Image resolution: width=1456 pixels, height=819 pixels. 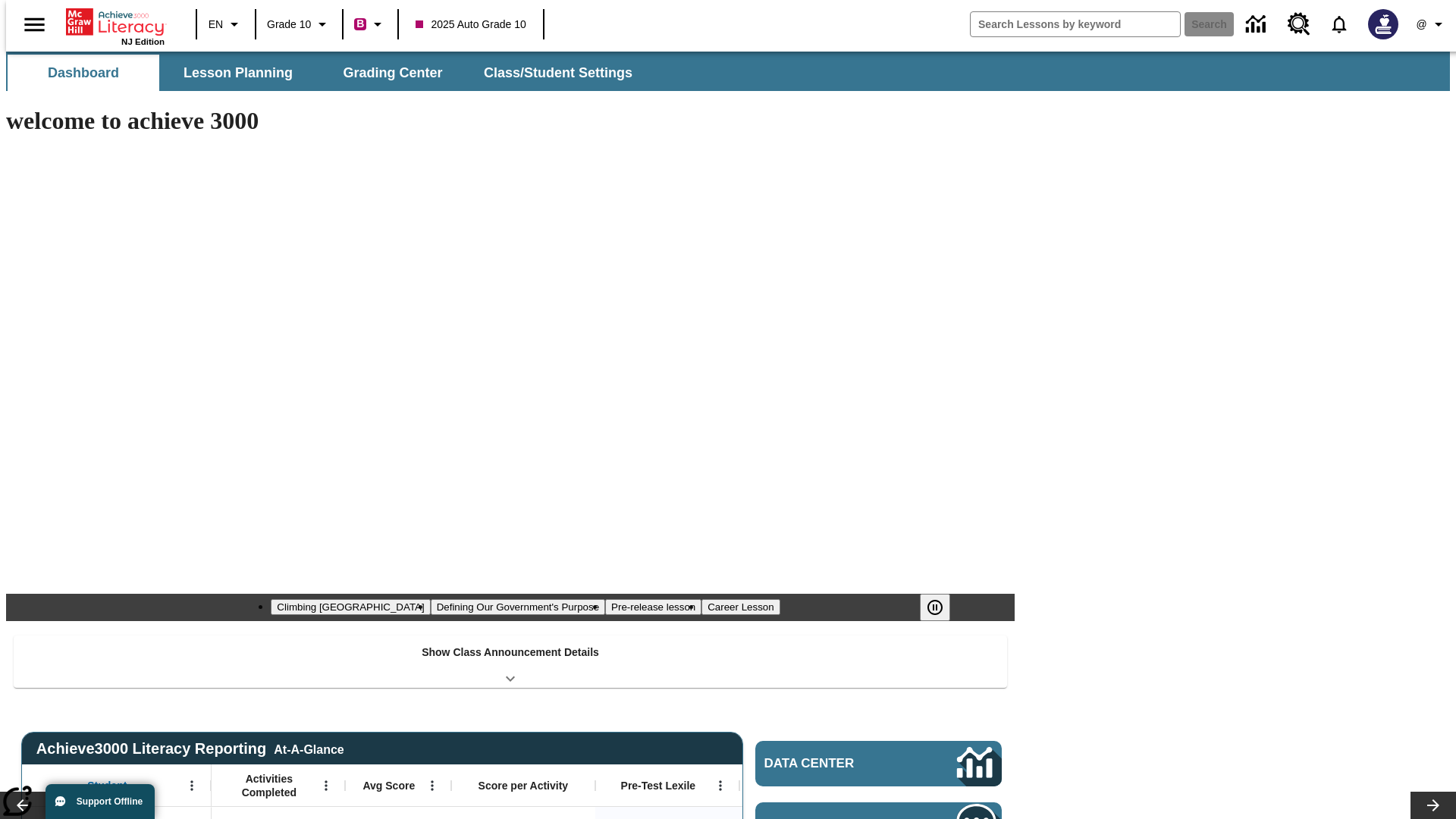 What do you see at coordinates (109, 802) in the screenshot?
I see `span: Support Offline` at bounding box center [109, 802].